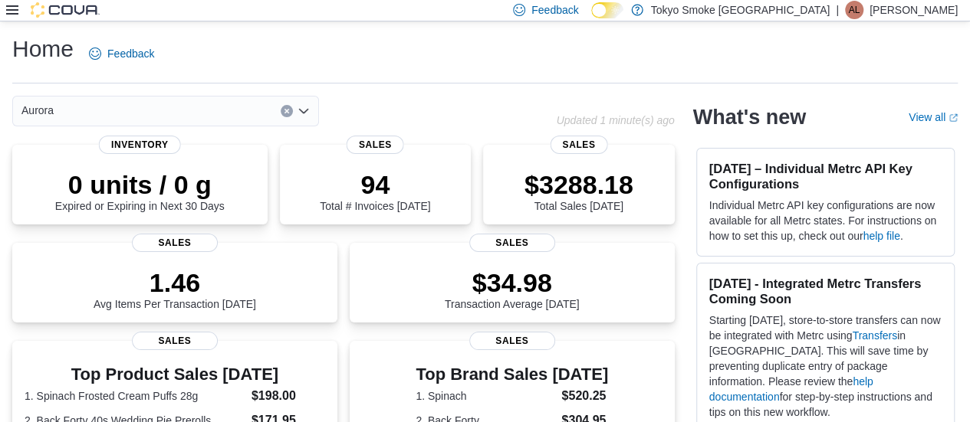 This screenshot has width=970, height=422. I want to click on a: Feedback, so click(121, 54).